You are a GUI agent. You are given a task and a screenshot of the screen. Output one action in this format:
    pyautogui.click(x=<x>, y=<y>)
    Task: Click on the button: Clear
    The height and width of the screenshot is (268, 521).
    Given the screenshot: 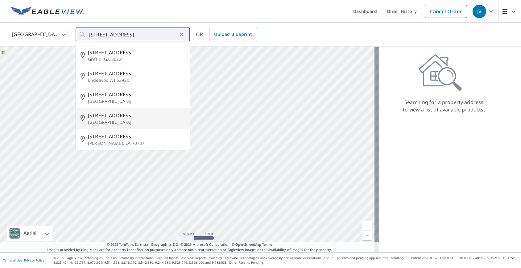 What is the action you would take?
    pyautogui.click(x=181, y=35)
    